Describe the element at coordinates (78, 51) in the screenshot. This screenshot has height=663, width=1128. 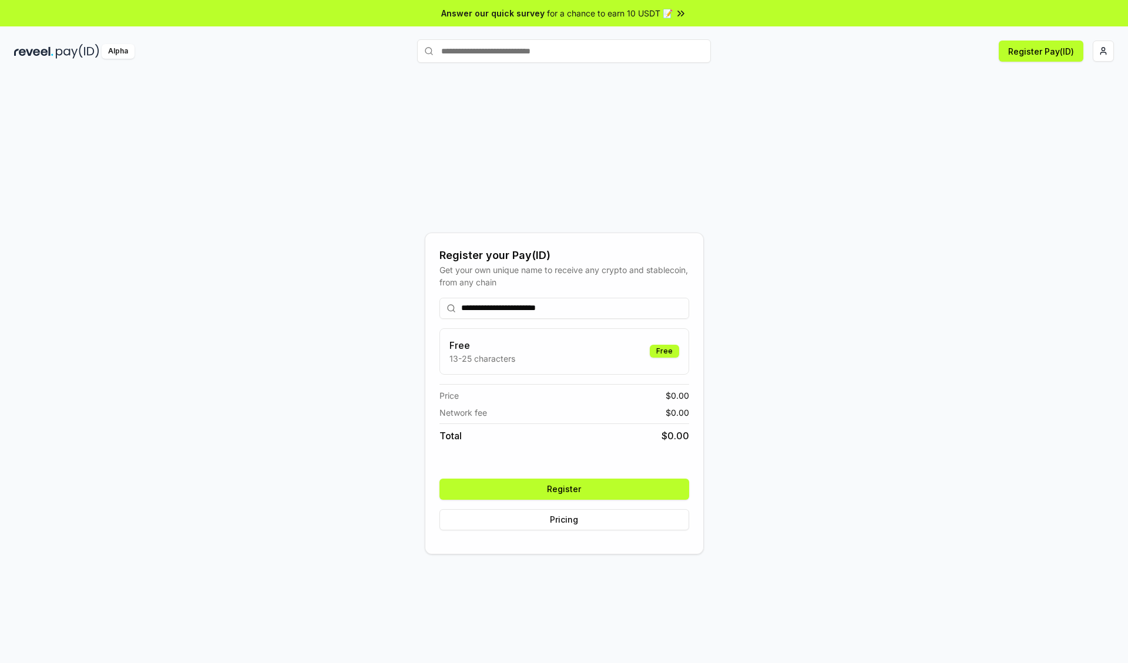
I see `img: pay_id` at that location.